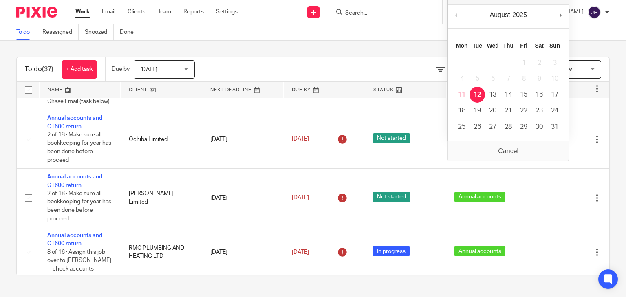  What do you see at coordinates (555, 95) in the screenshot?
I see `button: 17` at bounding box center [555, 95].